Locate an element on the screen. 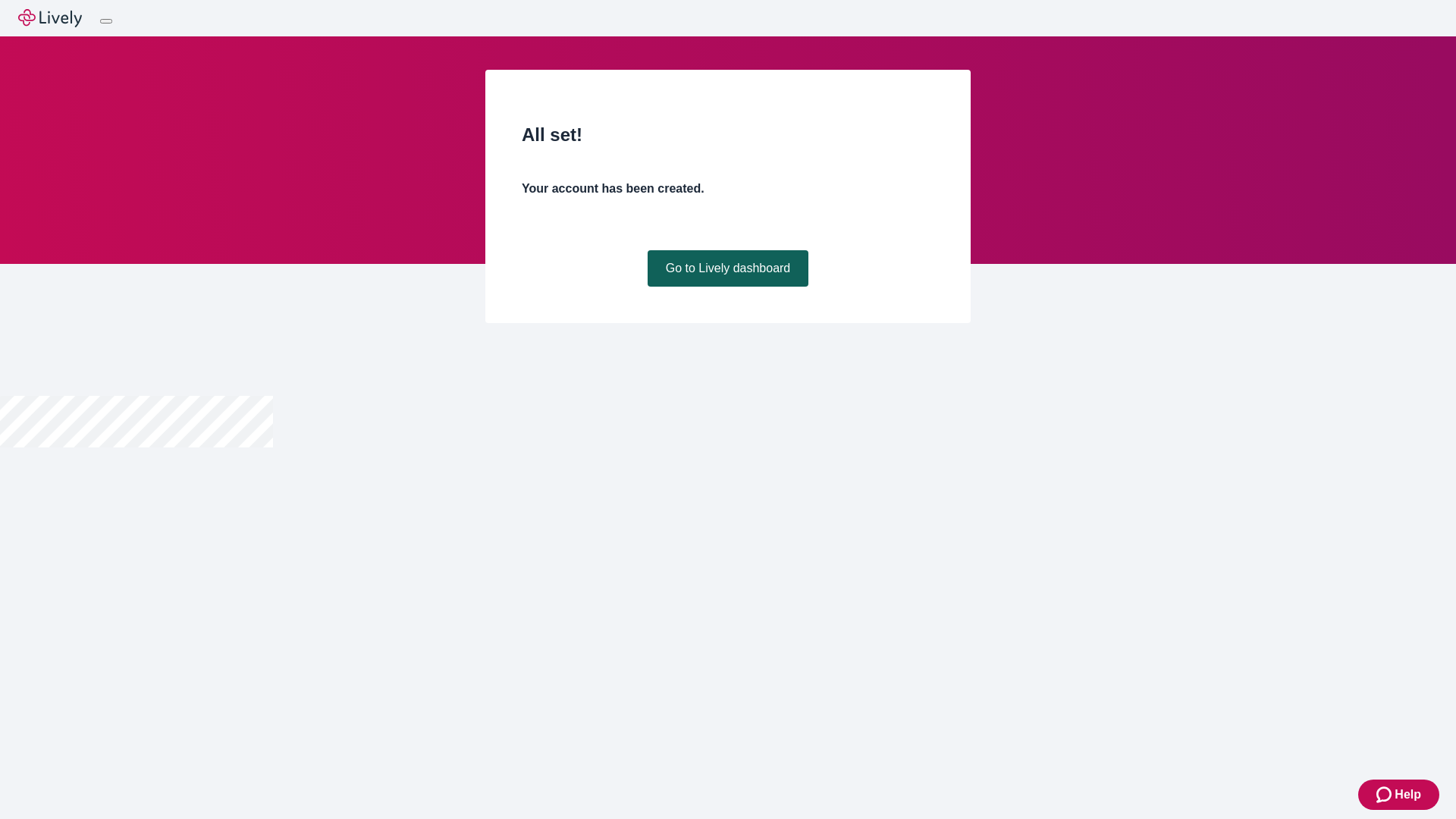 This screenshot has width=1456, height=819. h4: Your account has been created. is located at coordinates (728, 189).